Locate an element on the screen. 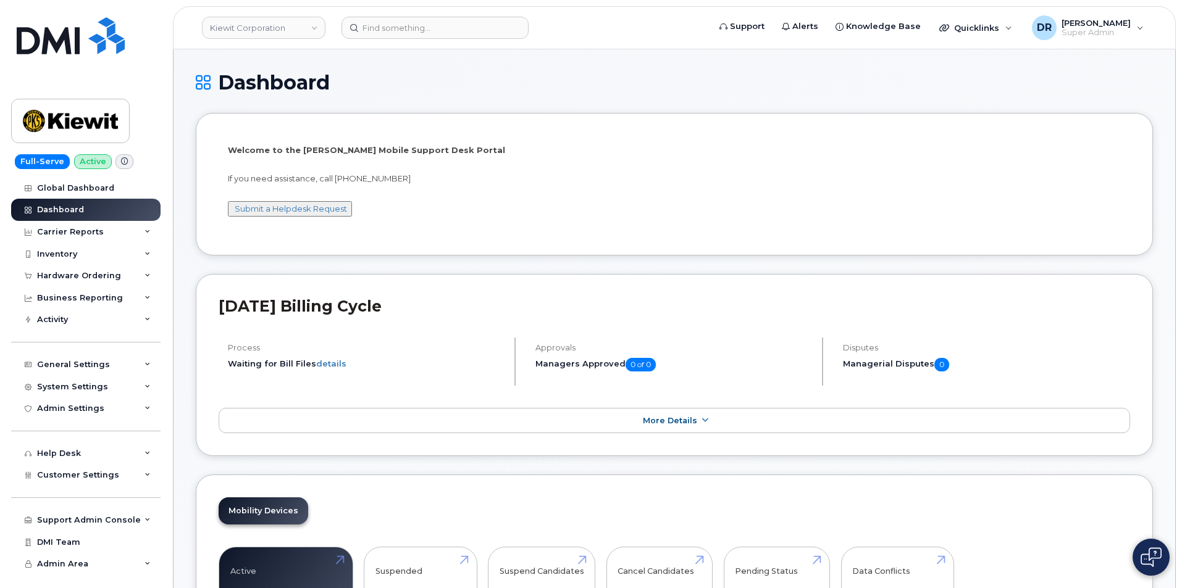 The height and width of the screenshot is (588, 1182). h5: Managers Approved is located at coordinates (673, 365).